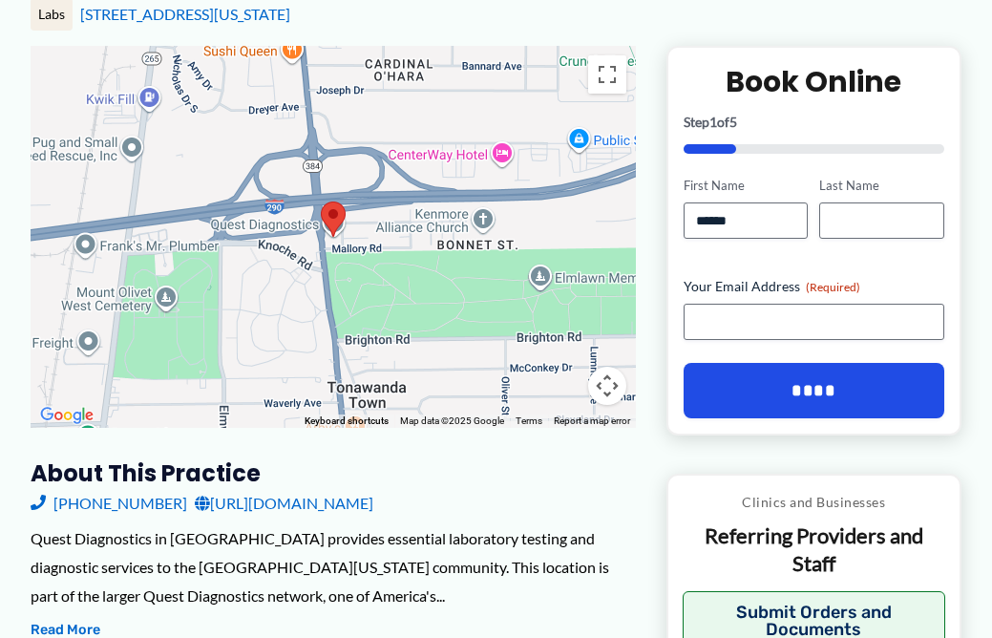 This screenshot has width=992, height=638. I want to click on p: Clinics and Businesses, so click(813, 502).